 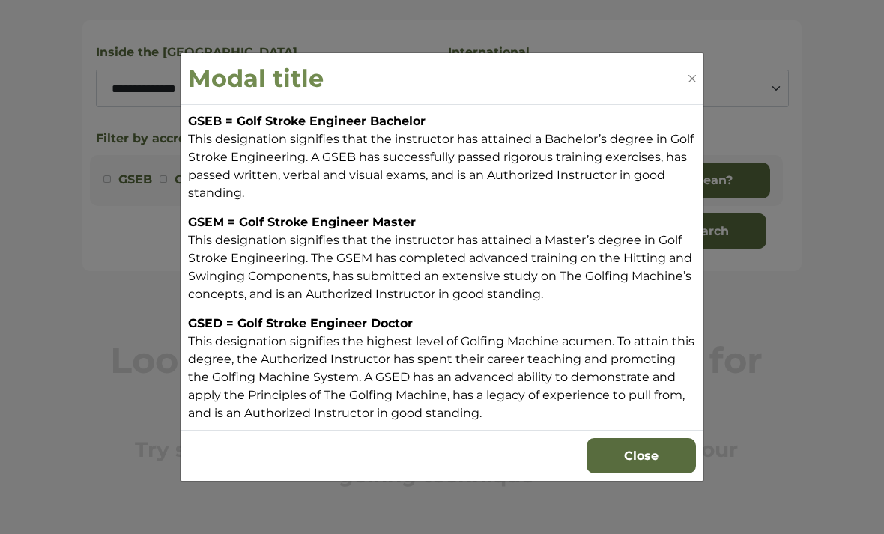 What do you see at coordinates (306, 121) in the screenshot?
I see `strong: GSEB = Golf Stroke Engineer Bachelor` at bounding box center [306, 121].